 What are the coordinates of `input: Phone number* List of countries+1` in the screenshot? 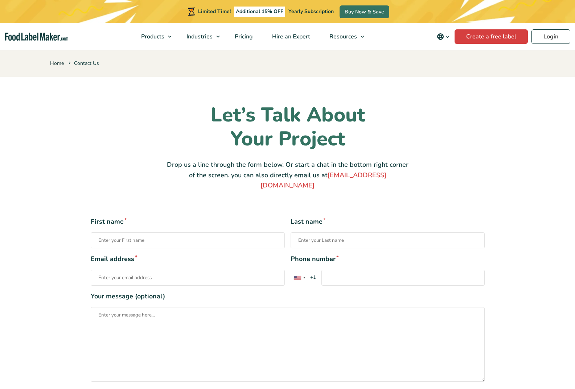 It's located at (403, 278).